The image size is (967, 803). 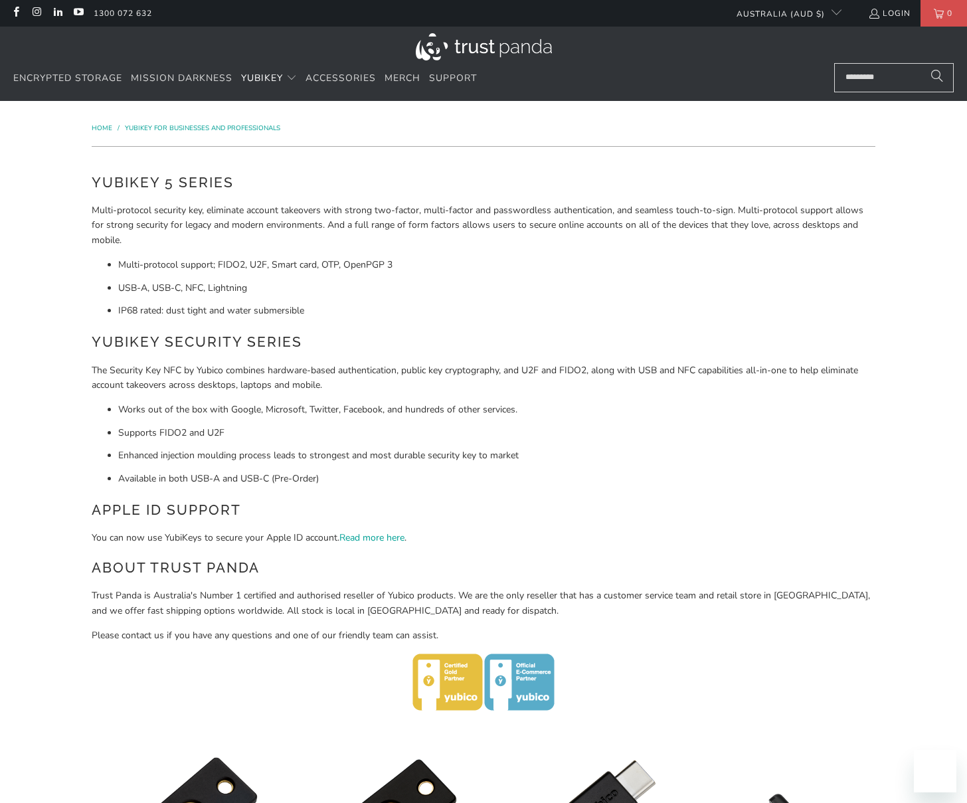 What do you see at coordinates (497, 433) in the screenshot?
I see `li: Supports FIDO2 and U2F` at bounding box center [497, 433].